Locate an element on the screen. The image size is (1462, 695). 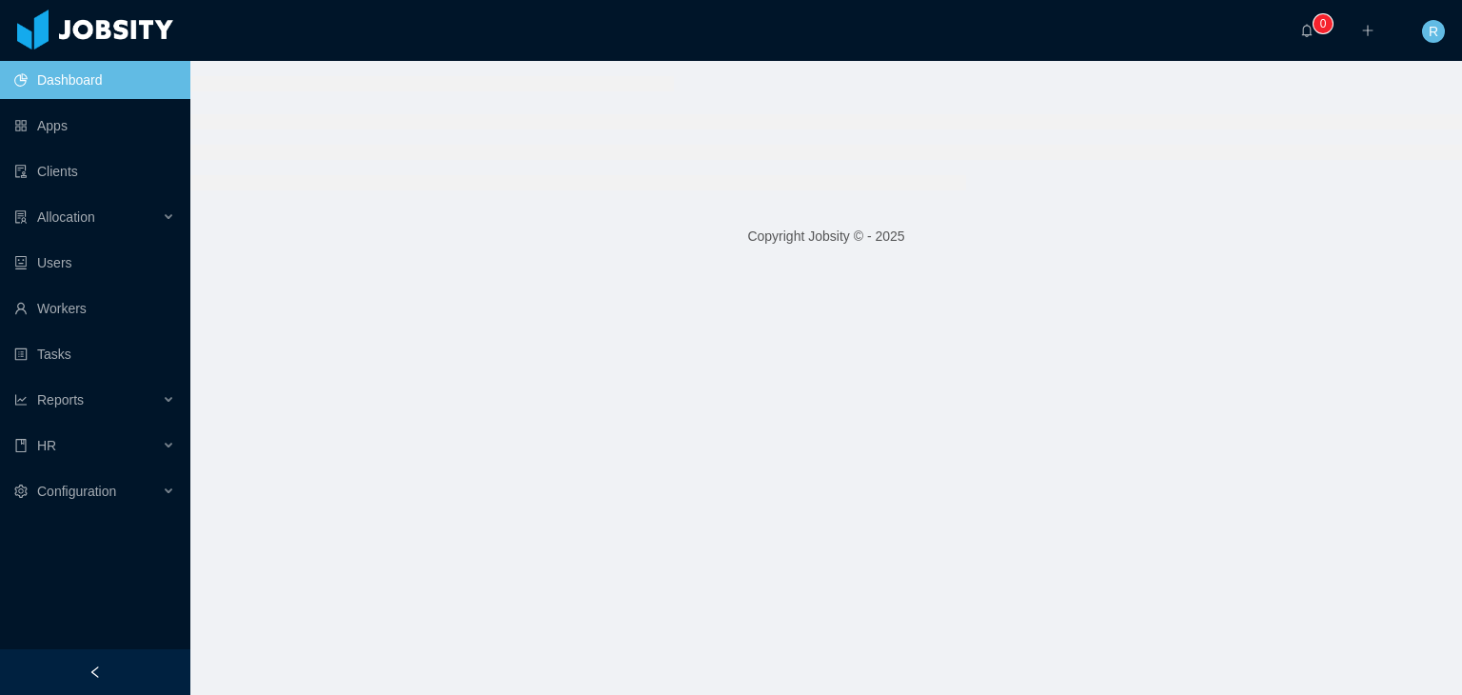
i: icon: line-chart is located at coordinates (21, 400).